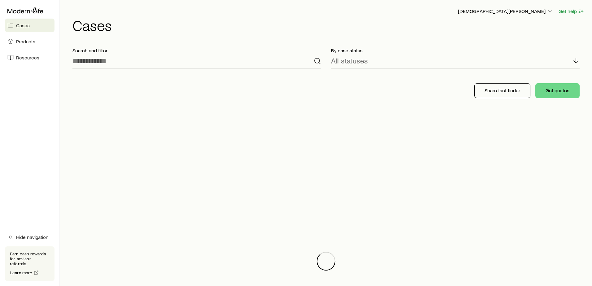 The height and width of the screenshot is (286, 592). Describe the element at coordinates (32, 237) in the screenshot. I see `span: Hide navigation` at that location.